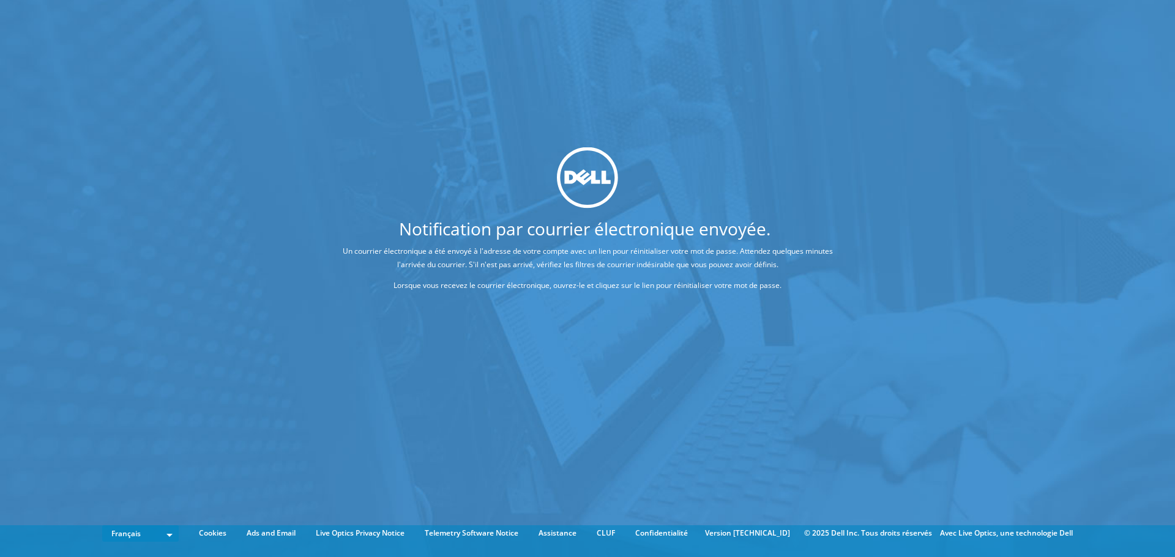  I want to click on li: Avec Live Optics, une technologie Dell, so click(1006, 534).